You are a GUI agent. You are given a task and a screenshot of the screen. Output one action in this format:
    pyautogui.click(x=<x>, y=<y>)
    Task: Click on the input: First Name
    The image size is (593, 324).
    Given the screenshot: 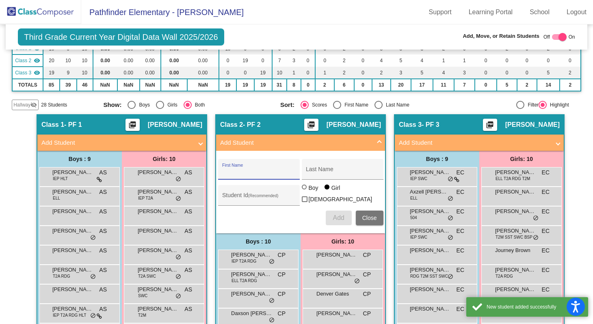 What is the action you would take?
    pyautogui.click(x=259, y=172)
    